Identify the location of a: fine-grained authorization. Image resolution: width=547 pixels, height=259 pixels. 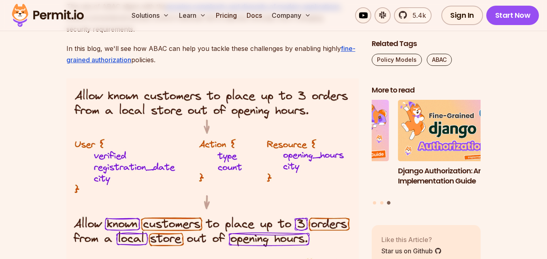
(211, 54).